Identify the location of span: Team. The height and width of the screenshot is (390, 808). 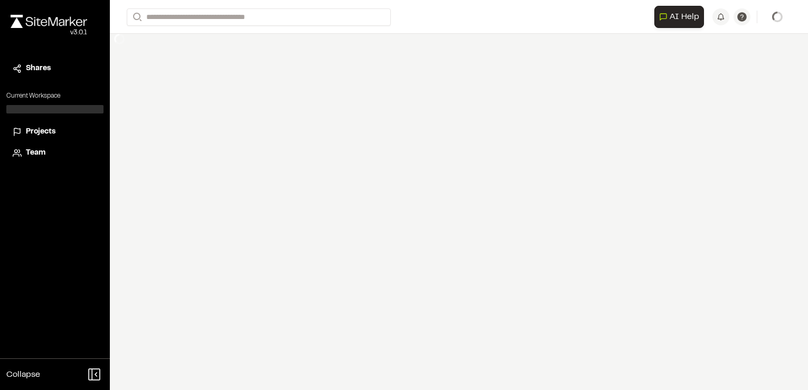
(35, 153).